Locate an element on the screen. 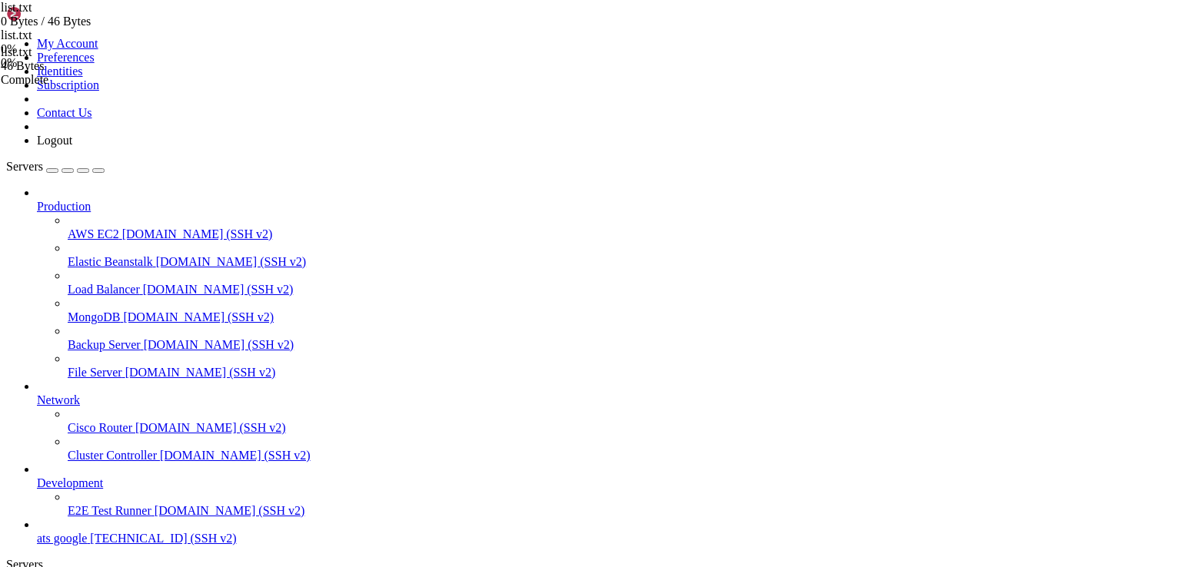 This screenshot has width=1181, height=567. div: 0% is located at coordinates (78, 49).